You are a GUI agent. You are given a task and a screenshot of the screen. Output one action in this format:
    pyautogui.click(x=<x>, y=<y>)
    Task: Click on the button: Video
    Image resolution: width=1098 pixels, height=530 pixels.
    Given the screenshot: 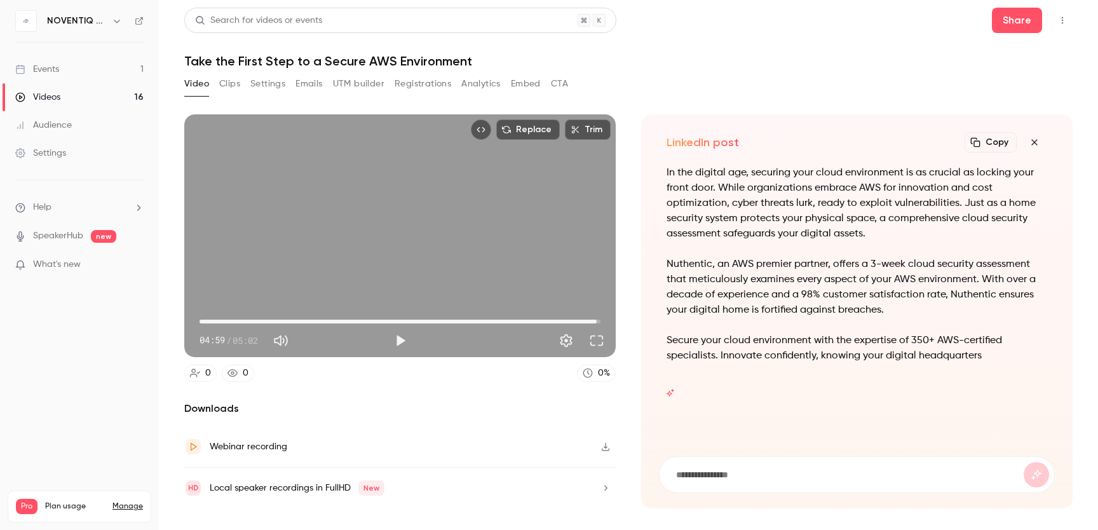 What is the action you would take?
    pyautogui.click(x=196, y=84)
    